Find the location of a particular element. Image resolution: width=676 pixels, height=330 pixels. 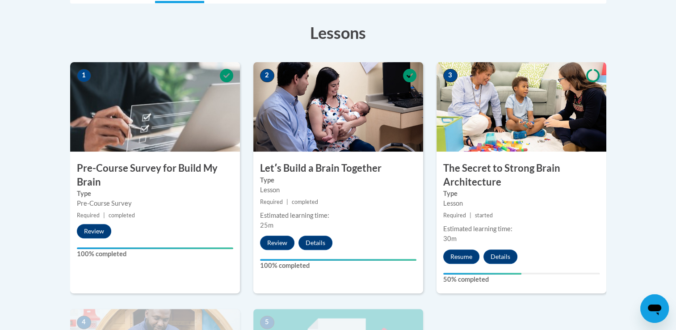

span: 30m is located at coordinates (450, 238).